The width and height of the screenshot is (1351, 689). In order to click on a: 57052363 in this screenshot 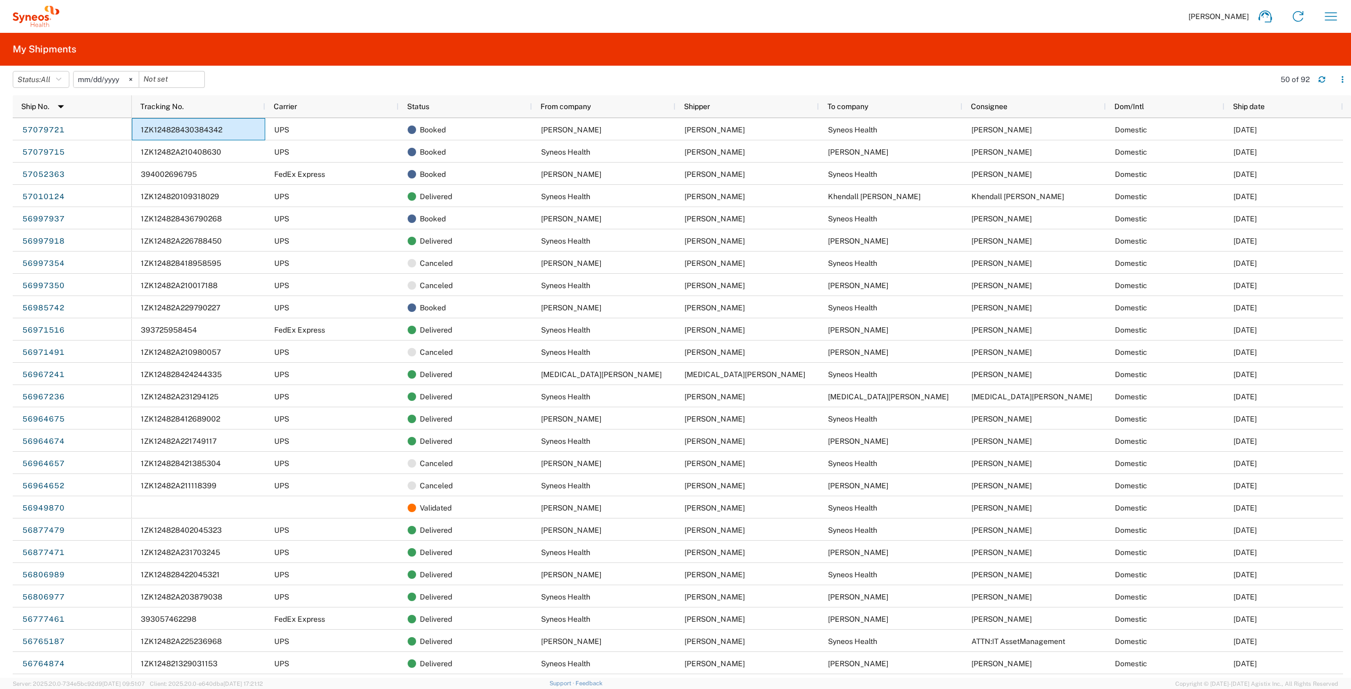, I will do `click(43, 175)`.